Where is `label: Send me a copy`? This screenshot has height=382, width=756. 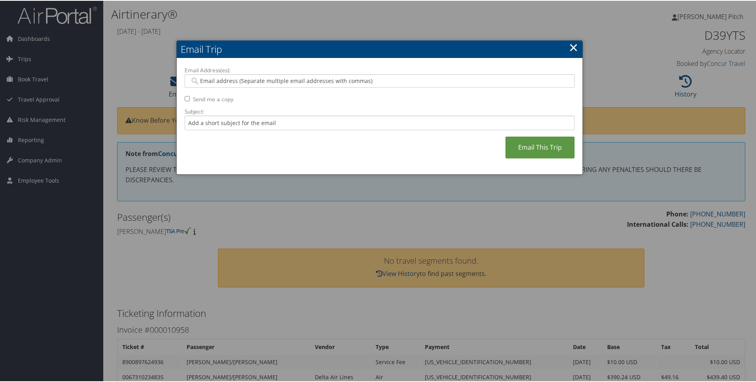 label: Send me a copy is located at coordinates (213, 99).